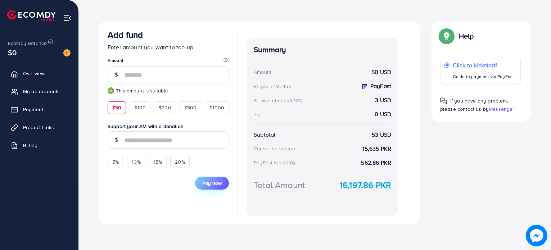 The height and width of the screenshot is (250, 551). Describe the element at coordinates (12, 52) in the screenshot. I see `span: $0` at that location.